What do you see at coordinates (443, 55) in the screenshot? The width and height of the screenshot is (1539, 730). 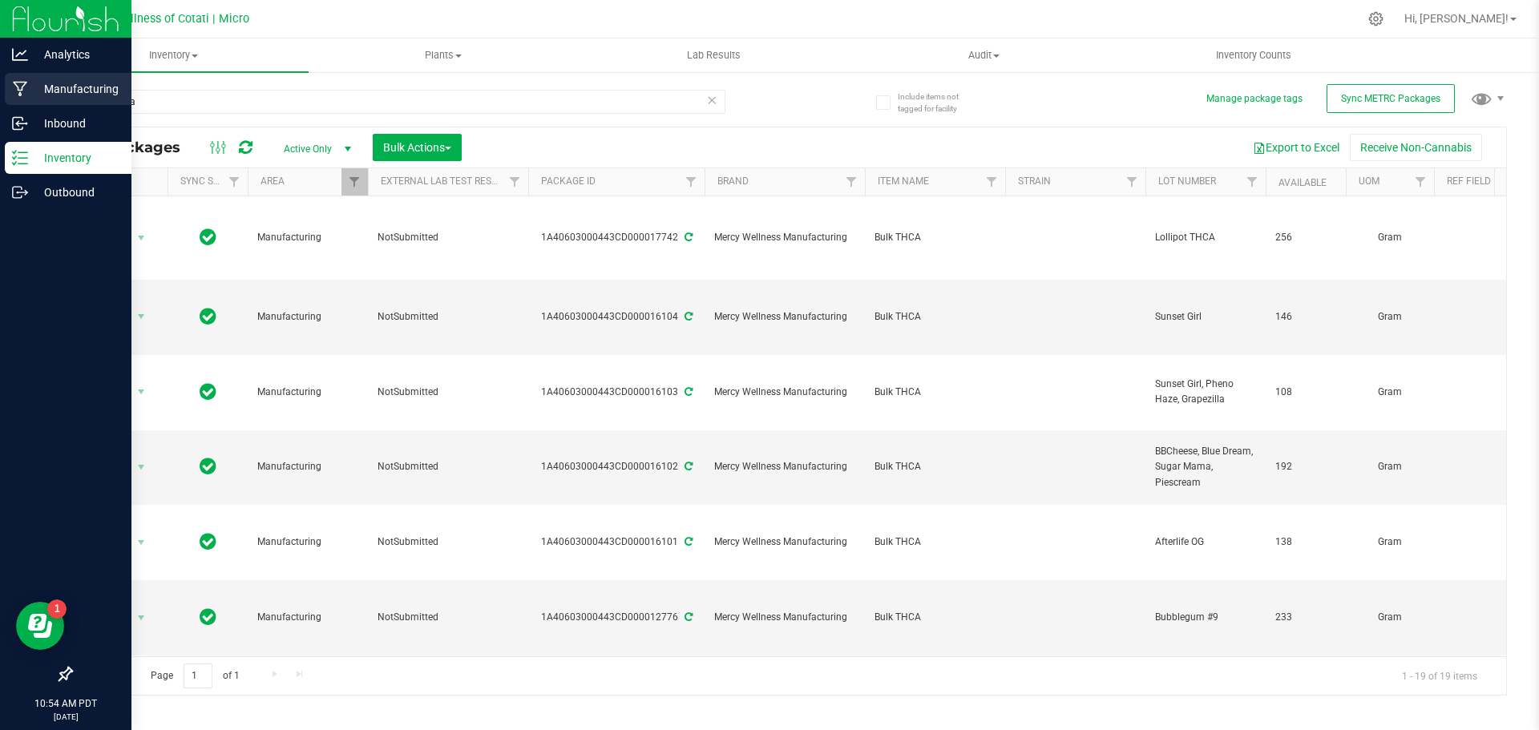 I see `span: Plants` at bounding box center [443, 55].